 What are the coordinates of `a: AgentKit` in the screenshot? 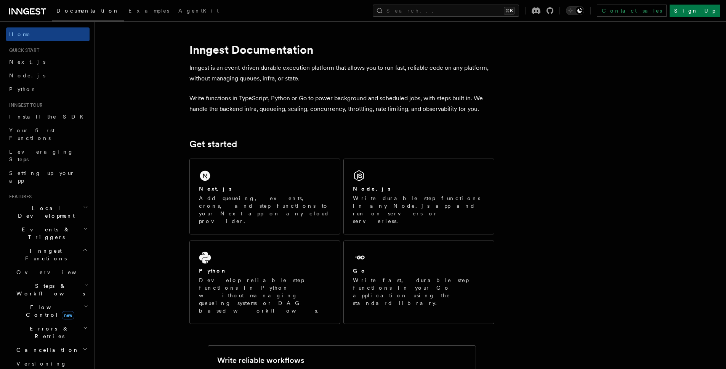 It's located at (199, 11).